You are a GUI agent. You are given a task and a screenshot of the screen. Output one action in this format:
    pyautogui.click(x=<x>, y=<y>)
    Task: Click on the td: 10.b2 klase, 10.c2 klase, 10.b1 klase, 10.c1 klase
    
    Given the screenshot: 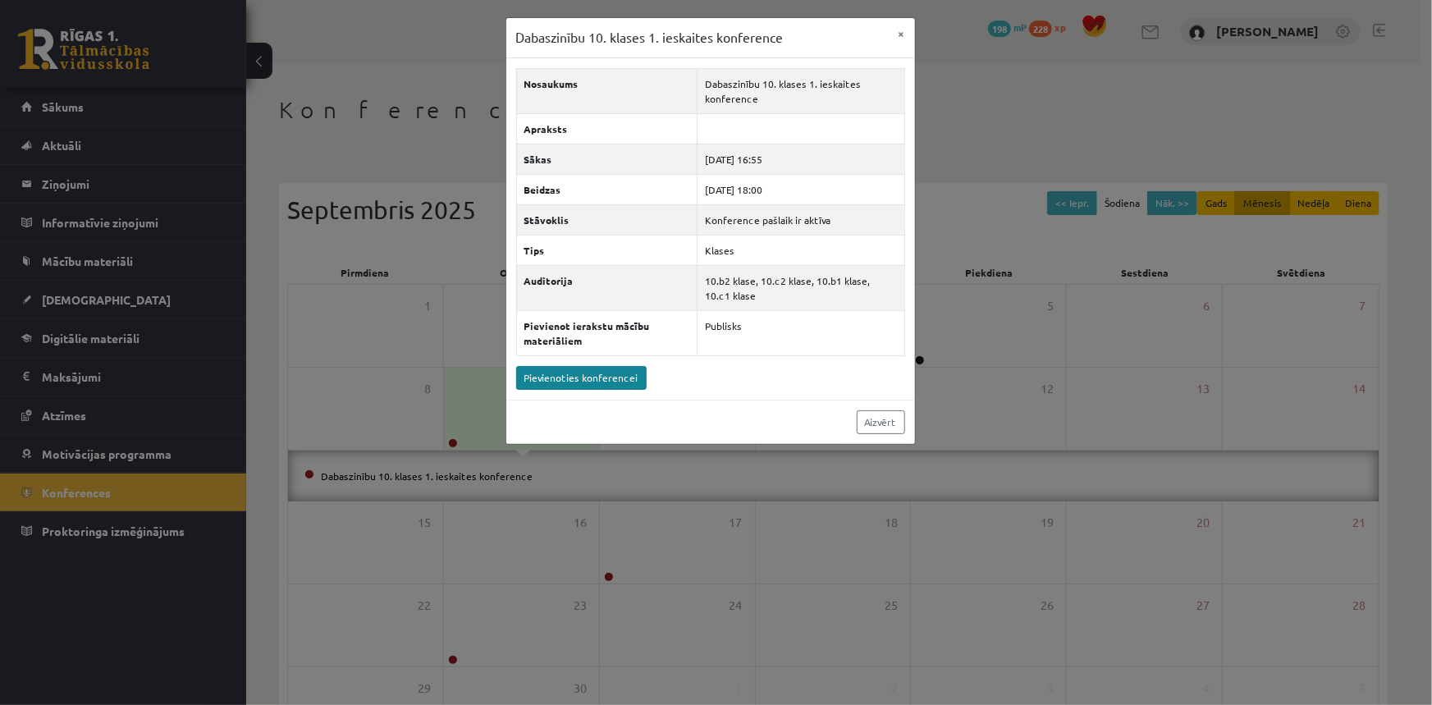 What is the action you would take?
    pyautogui.click(x=801, y=287)
    